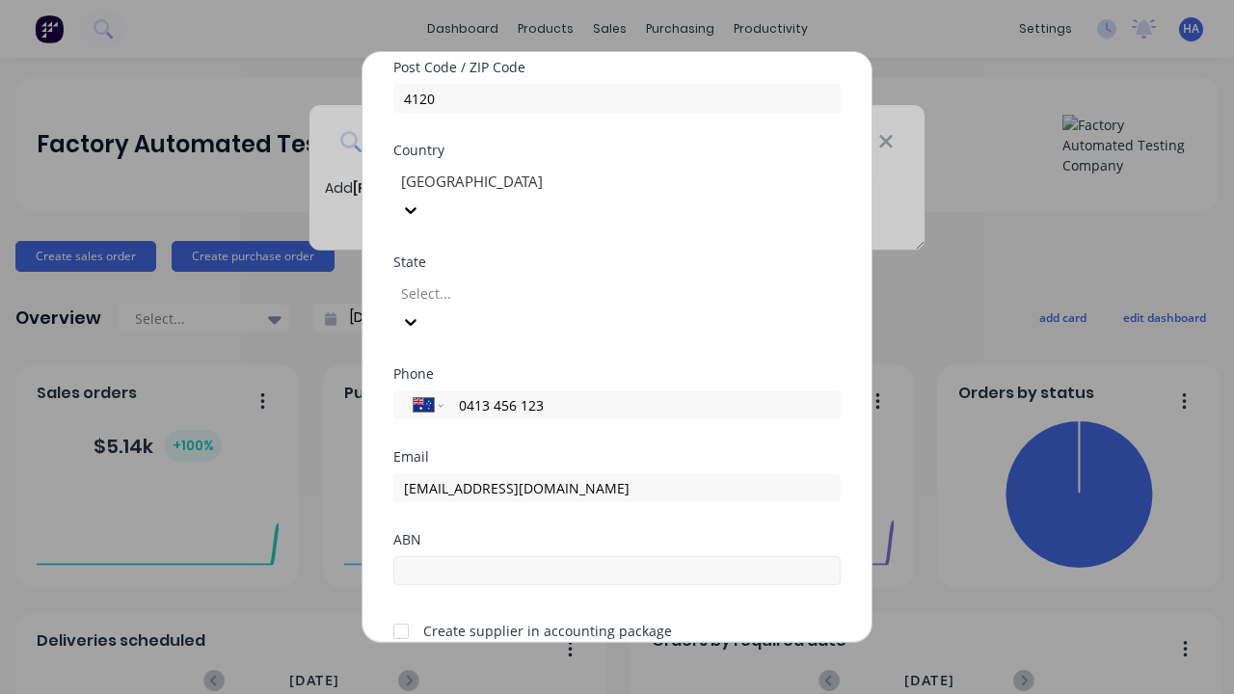  Describe the element at coordinates (617, 262) in the screenshot. I see `div: State` at that location.